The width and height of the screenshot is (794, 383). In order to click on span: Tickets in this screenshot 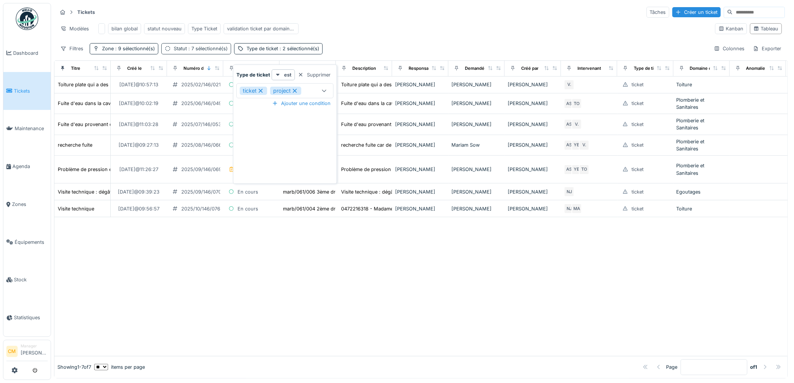, I will do `click(31, 91)`.